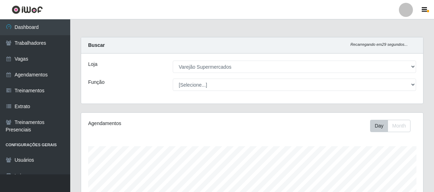  I want to click on button: Day, so click(379, 125).